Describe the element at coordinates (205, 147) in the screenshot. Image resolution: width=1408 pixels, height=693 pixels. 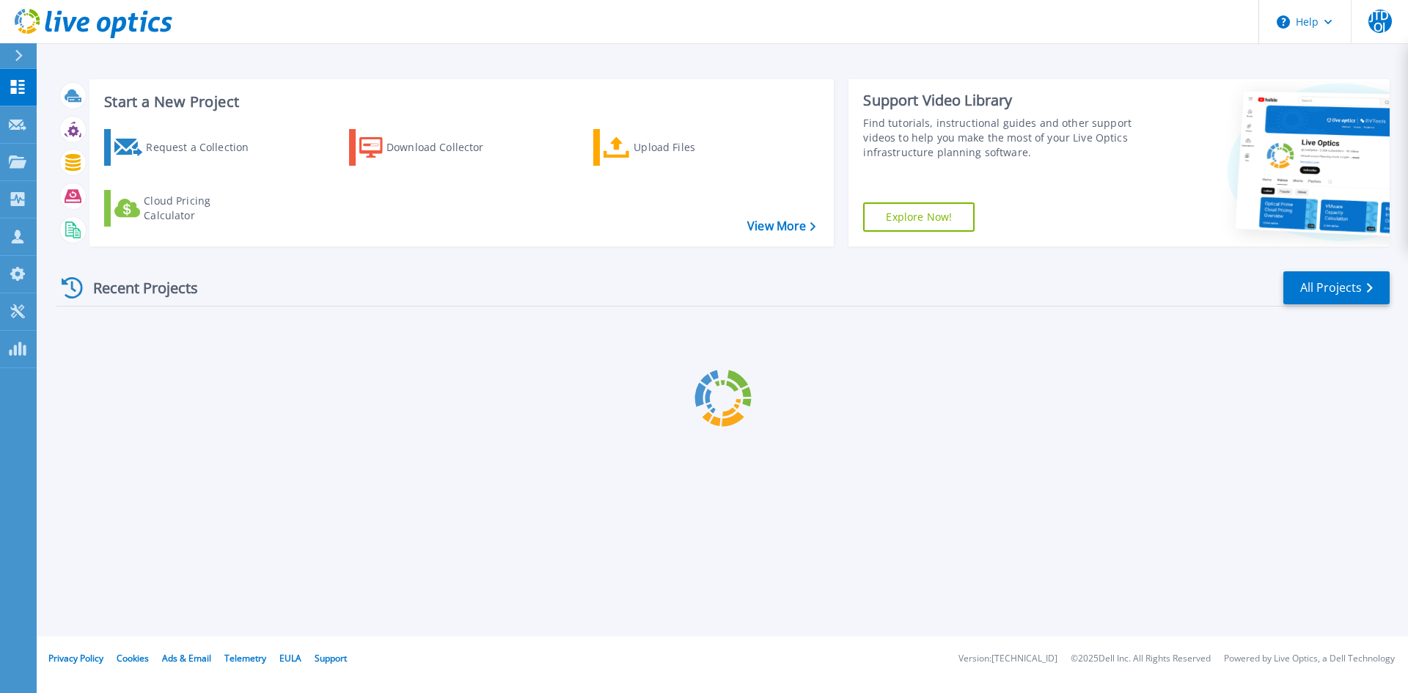
I see `div: Request a Collection` at that location.